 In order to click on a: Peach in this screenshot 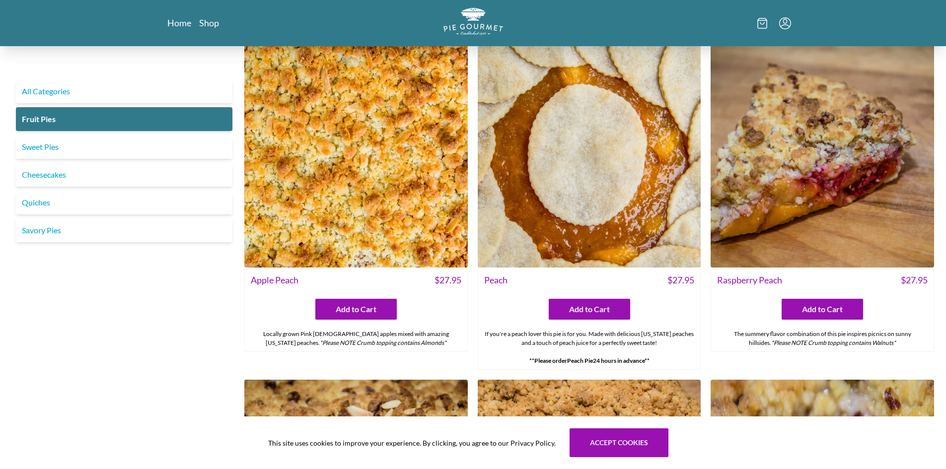, I will do `click(590, 156)`.